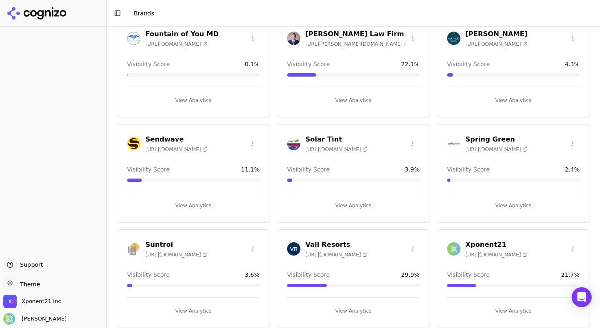  What do you see at coordinates (496, 245) in the screenshot?
I see `h3: Xponent21` at bounding box center [496, 245].